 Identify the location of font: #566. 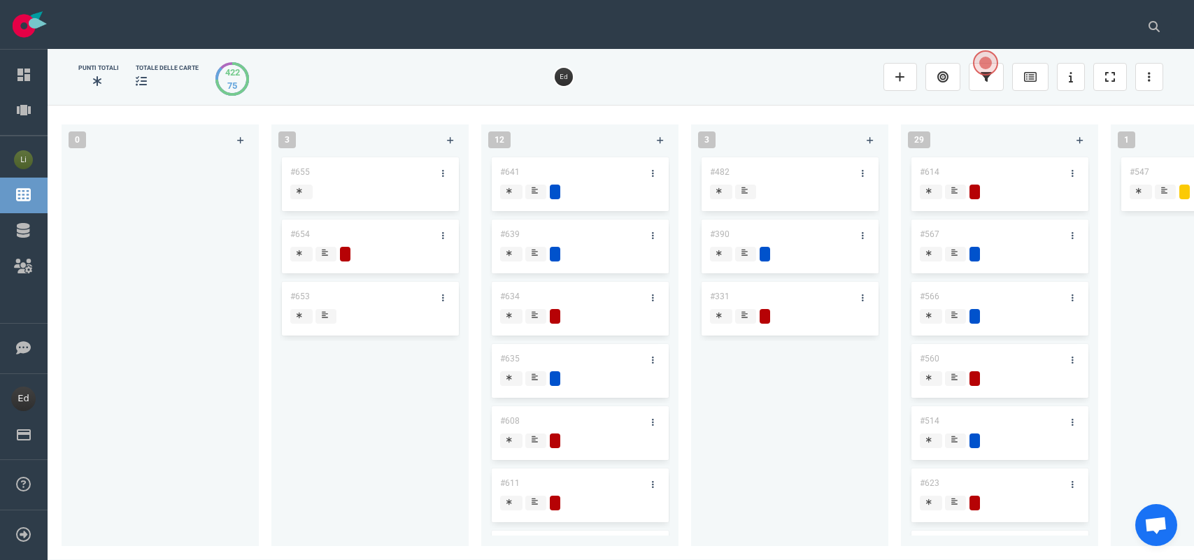
(930, 297).